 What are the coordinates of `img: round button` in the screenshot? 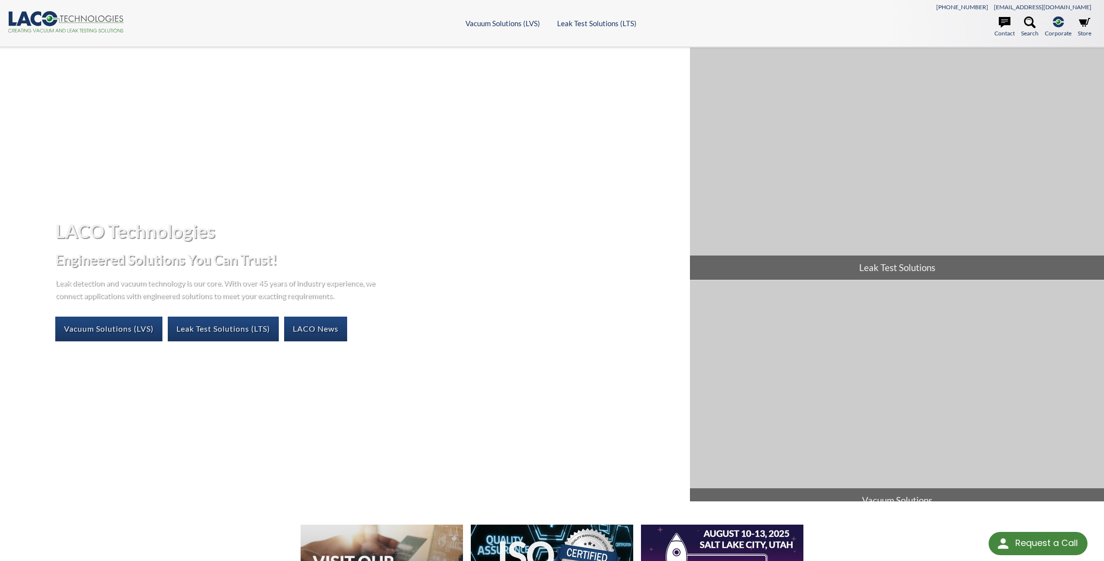 It's located at (1003, 544).